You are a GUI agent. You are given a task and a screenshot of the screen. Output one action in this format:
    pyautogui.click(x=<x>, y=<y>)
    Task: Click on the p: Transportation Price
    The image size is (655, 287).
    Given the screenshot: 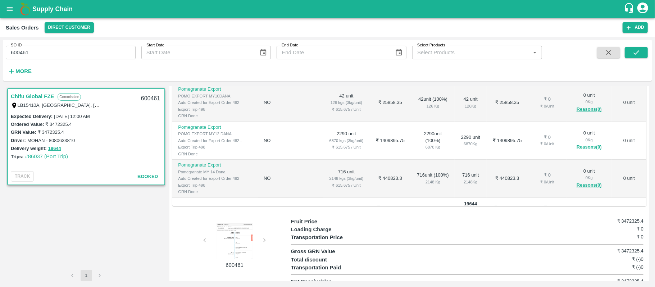 What is the action you would take?
    pyautogui.click(x=335, y=237)
    